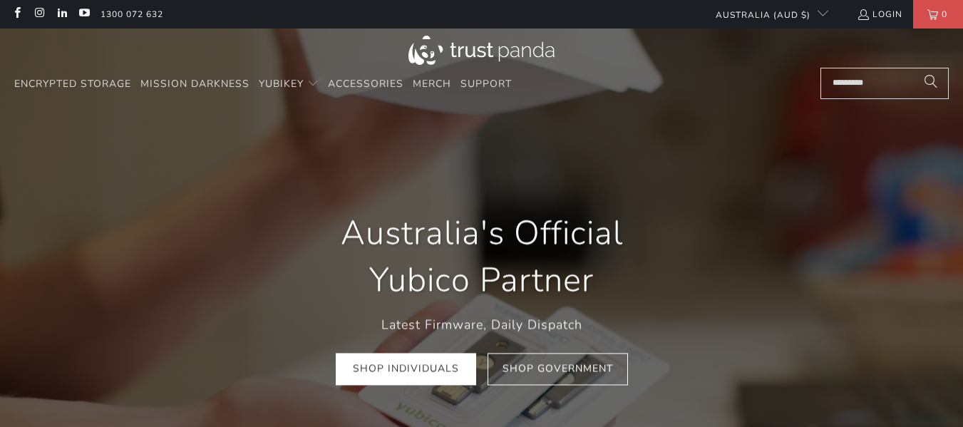 The image size is (963, 427). I want to click on span: YubiKey, so click(281, 83).